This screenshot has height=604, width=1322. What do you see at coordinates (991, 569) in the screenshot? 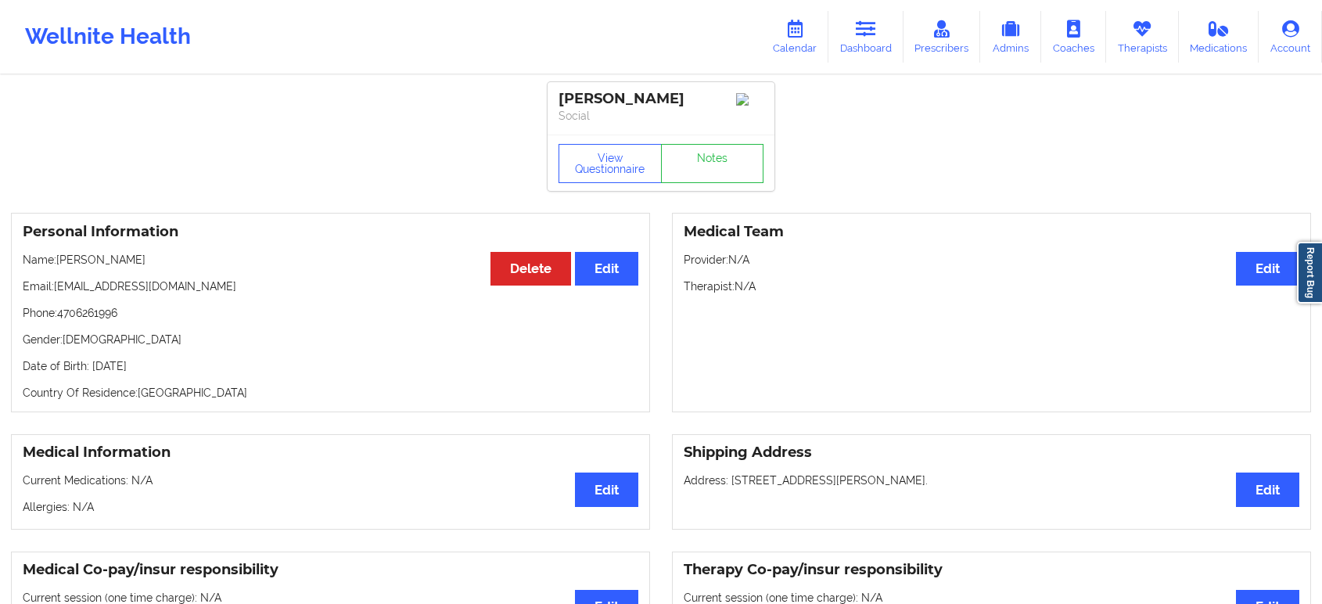
I see `h3: Therapy Co-pay/insur responsibility` at bounding box center [991, 569].